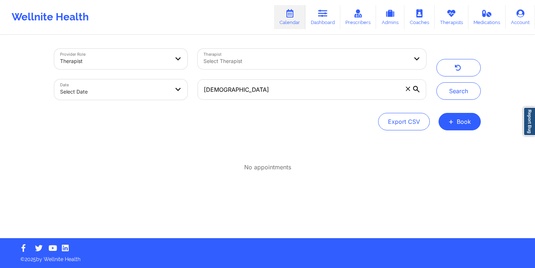 Image resolution: width=535 pixels, height=268 pixels. What do you see at coordinates (419, 17) in the screenshot?
I see `a: Coaches` at bounding box center [419, 17].